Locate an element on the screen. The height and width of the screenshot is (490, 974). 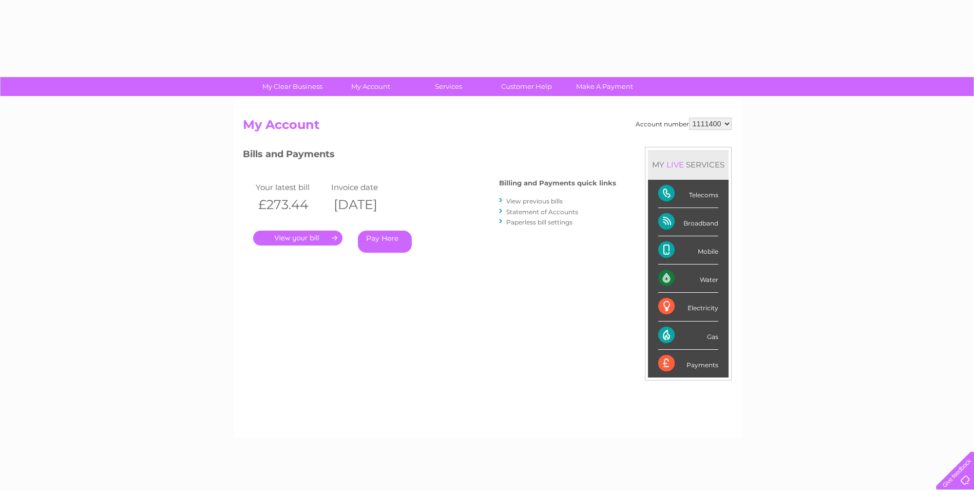
div: Mobile is located at coordinates (688, 250).